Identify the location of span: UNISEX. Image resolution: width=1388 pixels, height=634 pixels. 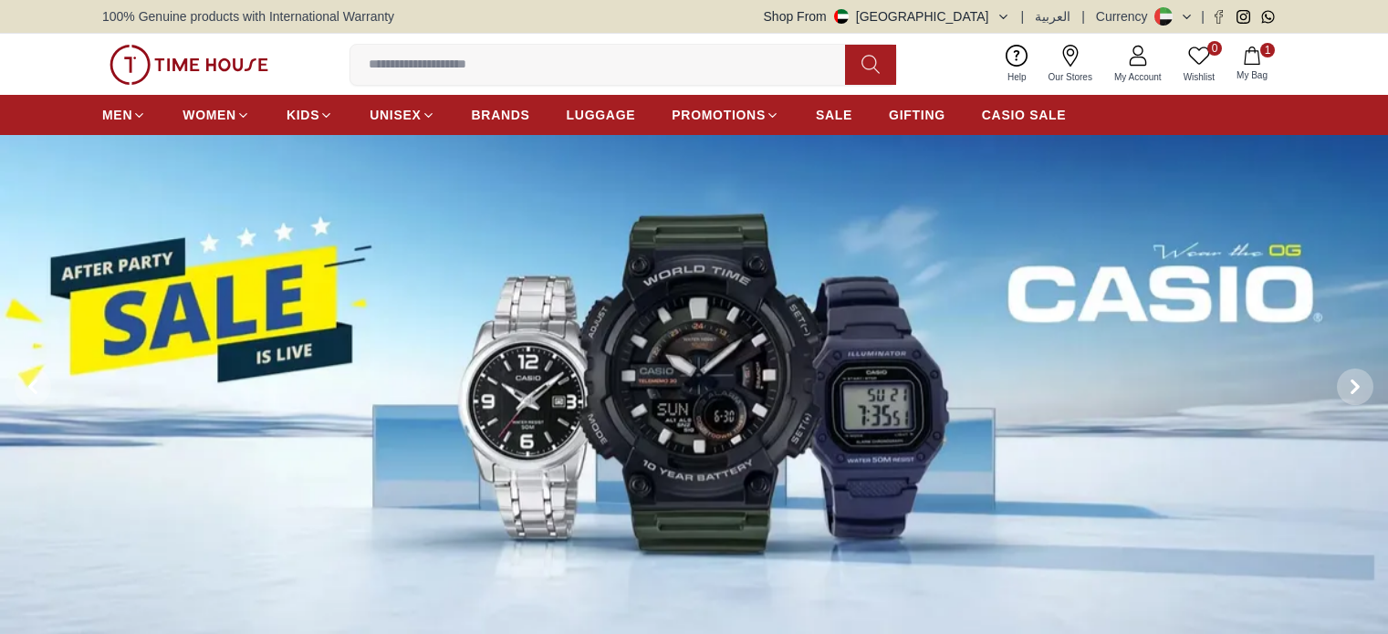
(395, 115).